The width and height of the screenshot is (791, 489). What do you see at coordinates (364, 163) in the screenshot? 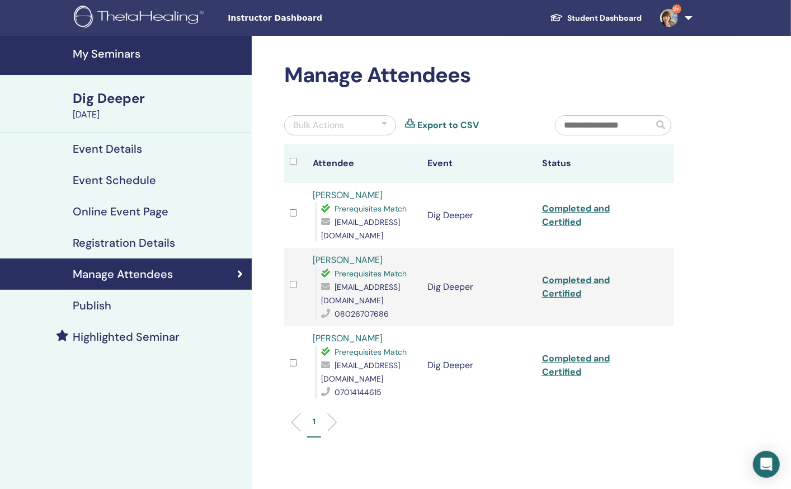
I see `th: Attendee` at bounding box center [364, 163].